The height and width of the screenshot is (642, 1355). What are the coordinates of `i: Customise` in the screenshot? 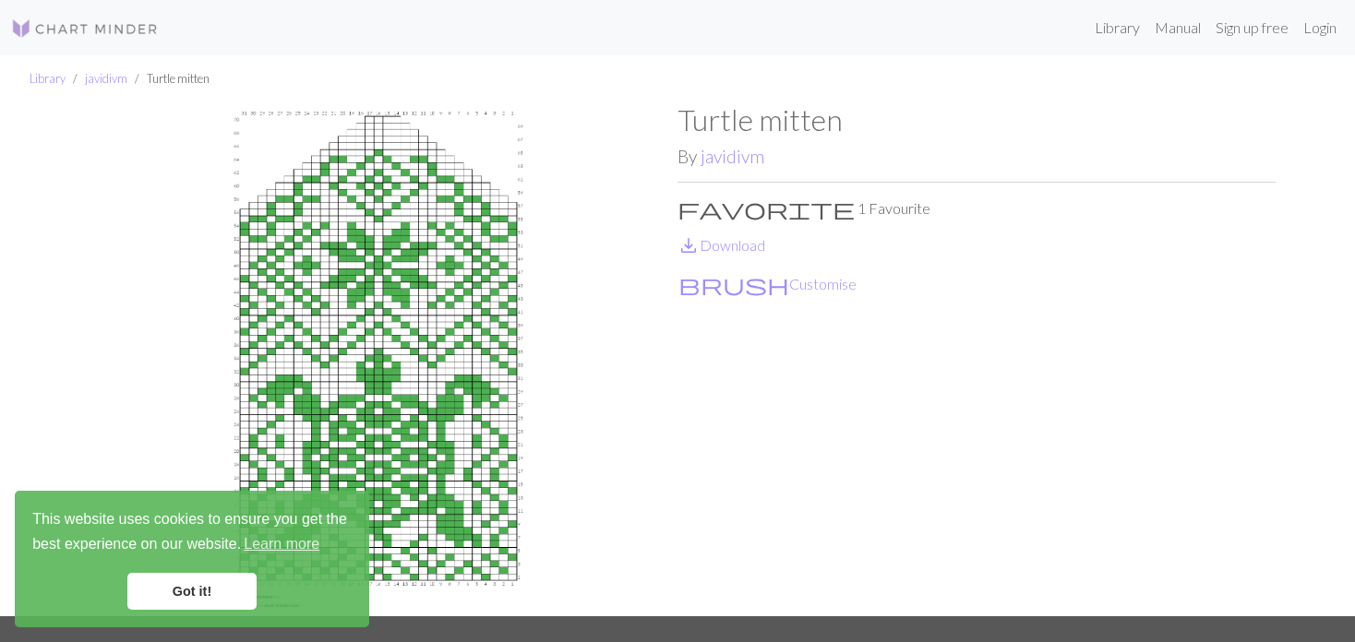 It's located at (734, 284).